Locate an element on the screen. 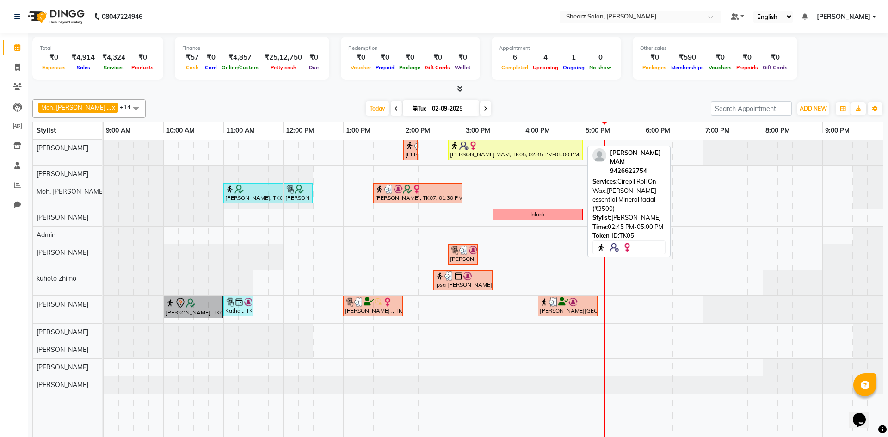 The image size is (888, 437). div: 0 is located at coordinates (600, 57).